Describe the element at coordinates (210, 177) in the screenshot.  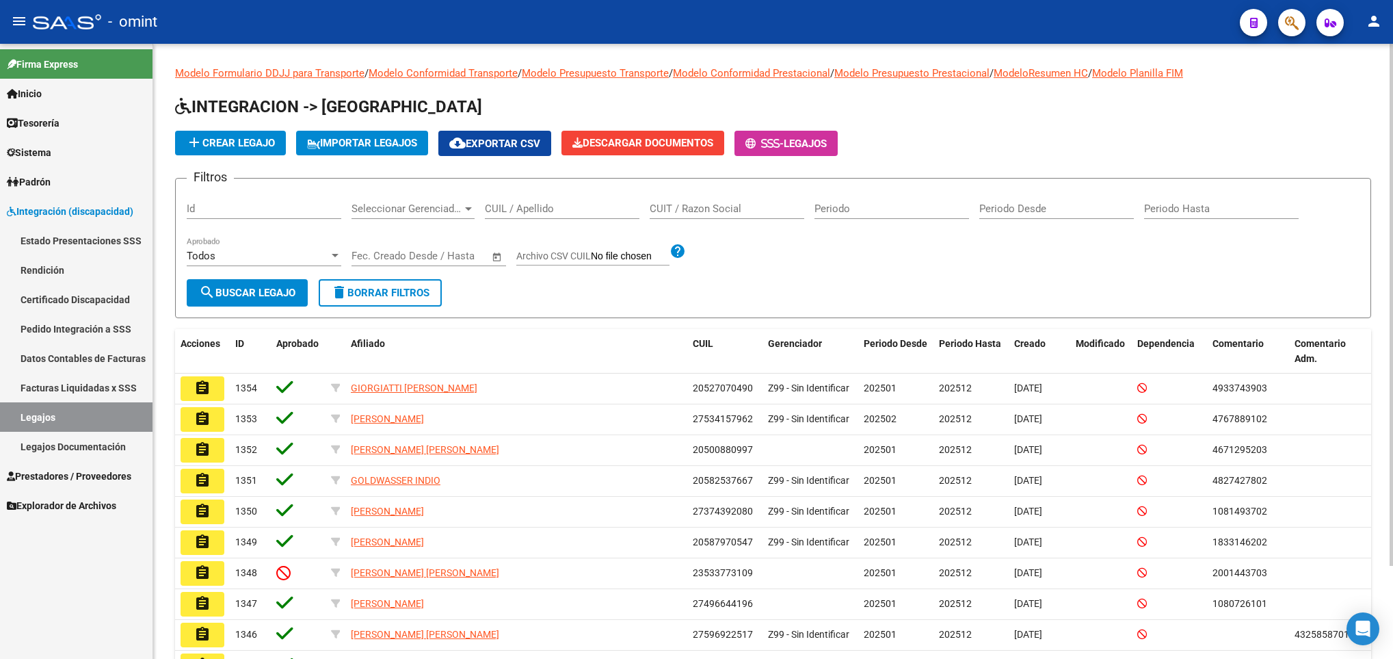
I see `h3: Filtros` at that location.